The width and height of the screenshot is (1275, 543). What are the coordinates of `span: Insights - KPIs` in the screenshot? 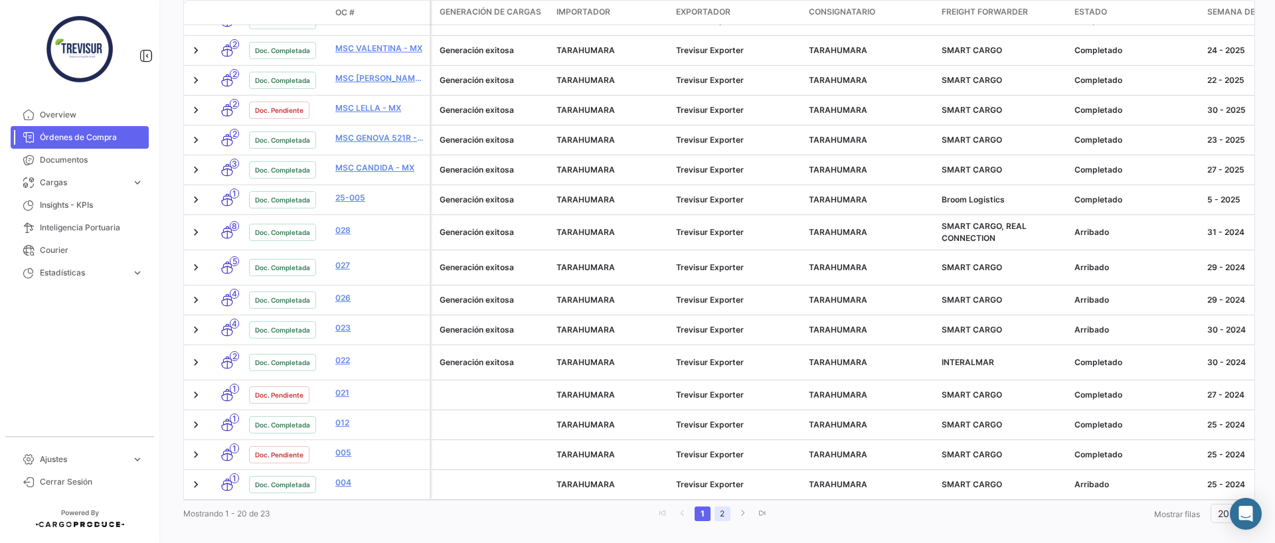 It's located at (92, 205).